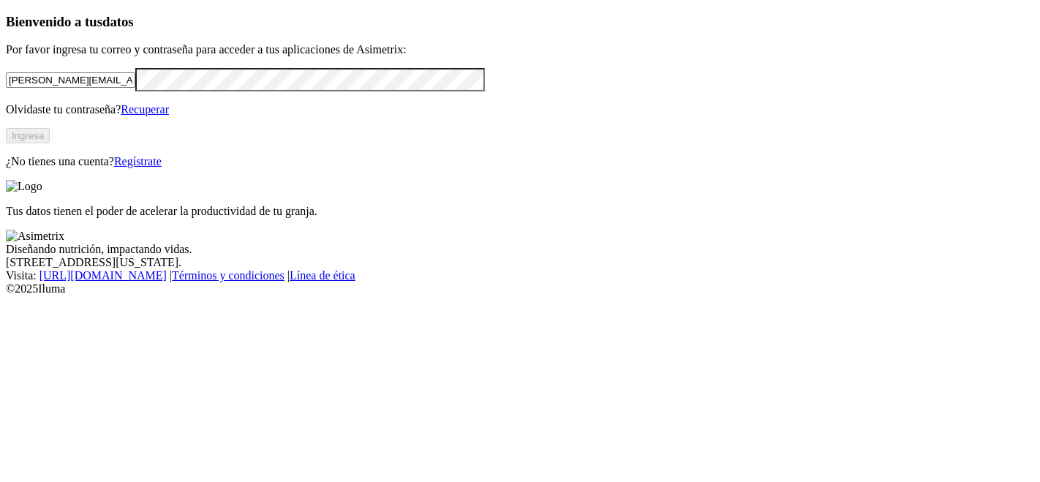 This screenshot has width=1040, height=482. Describe the element at coordinates (520, 110) in the screenshot. I see `p: Olvidaste tu contraseña?` at that location.